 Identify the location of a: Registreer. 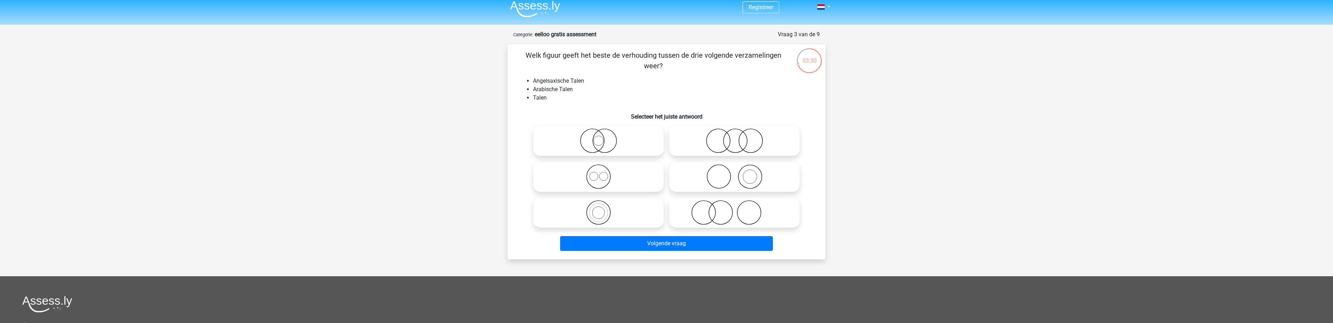
(761, 7).